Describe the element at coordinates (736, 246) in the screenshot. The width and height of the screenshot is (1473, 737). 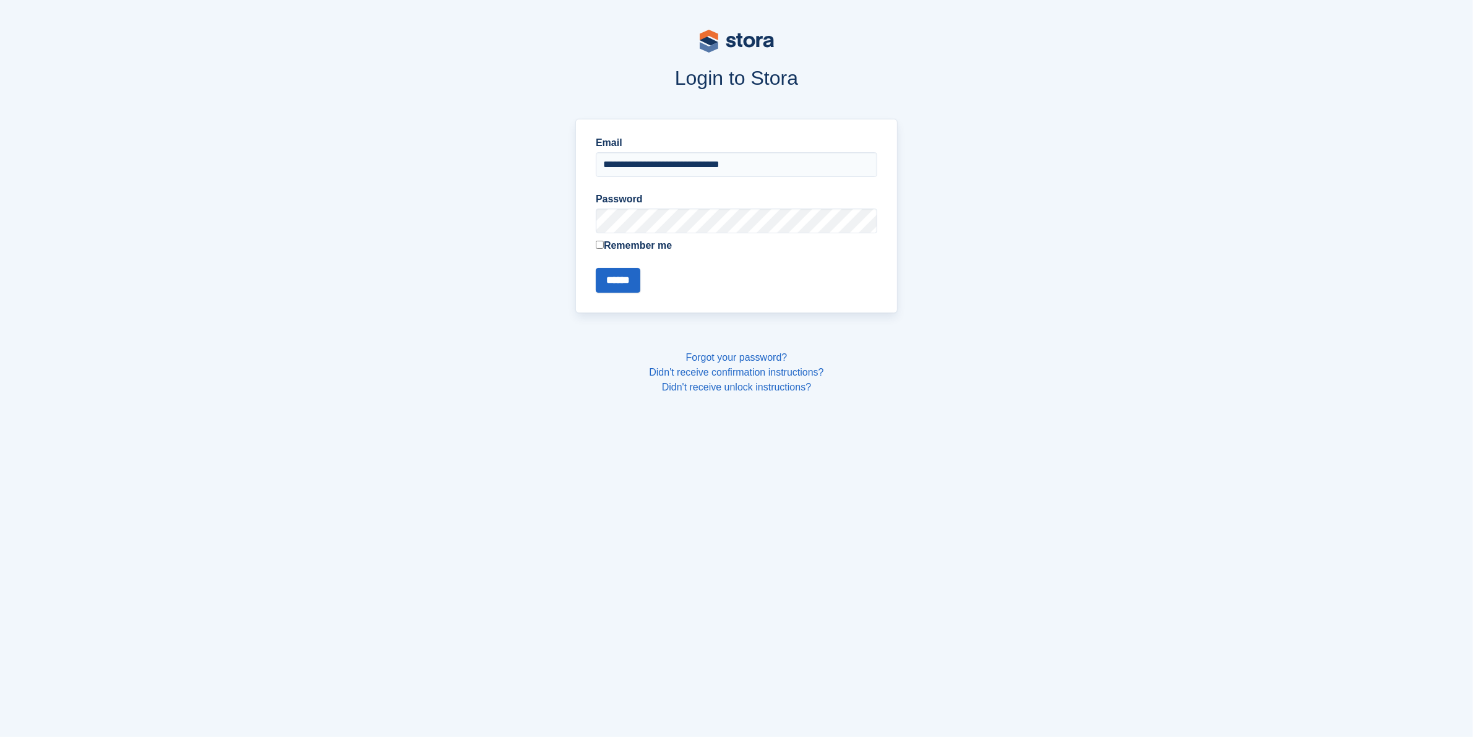
I see `label: Remember me` at that location.